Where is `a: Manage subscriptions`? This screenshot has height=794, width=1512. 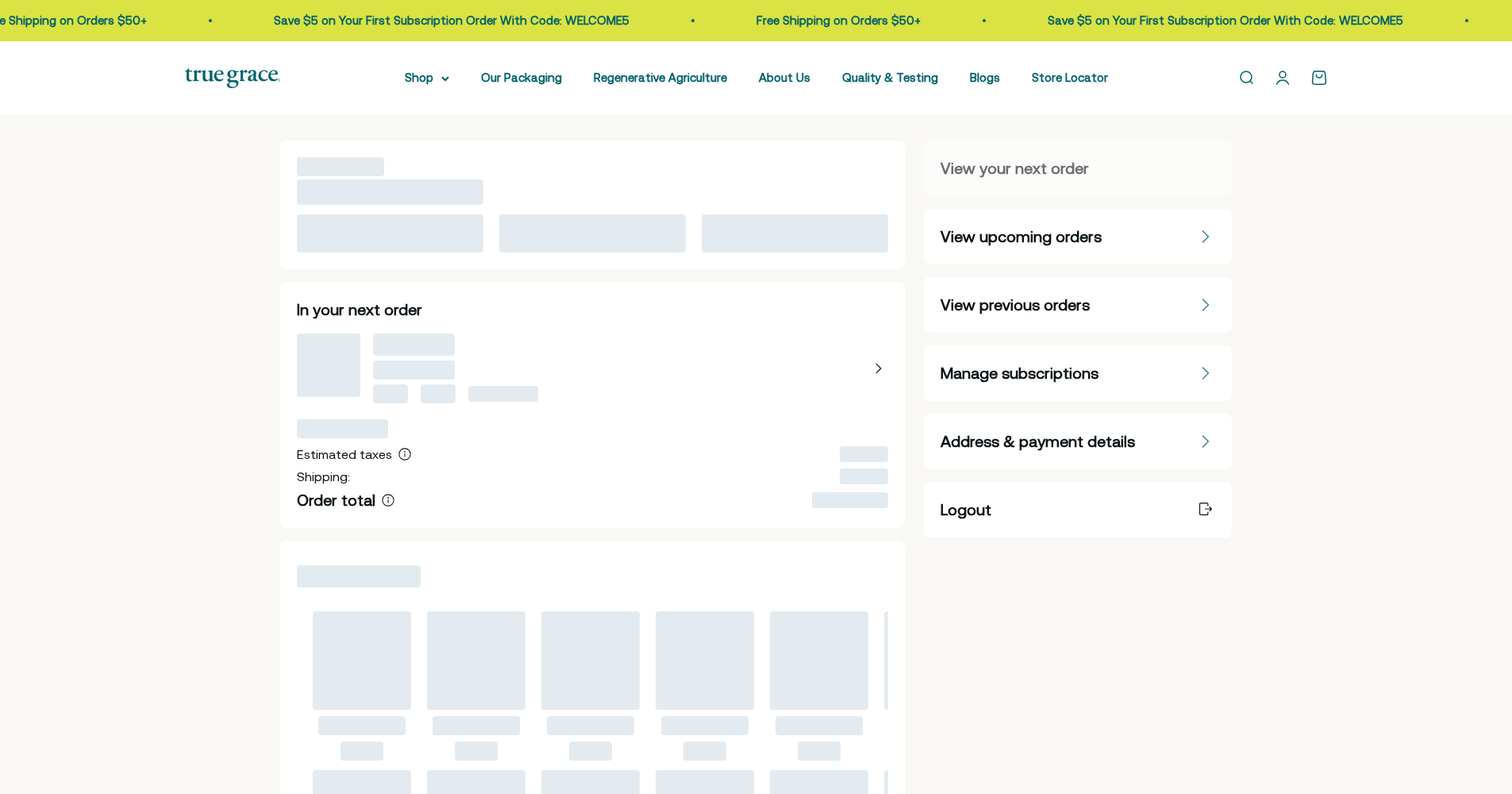
a: Manage subscriptions is located at coordinates (1078, 373).